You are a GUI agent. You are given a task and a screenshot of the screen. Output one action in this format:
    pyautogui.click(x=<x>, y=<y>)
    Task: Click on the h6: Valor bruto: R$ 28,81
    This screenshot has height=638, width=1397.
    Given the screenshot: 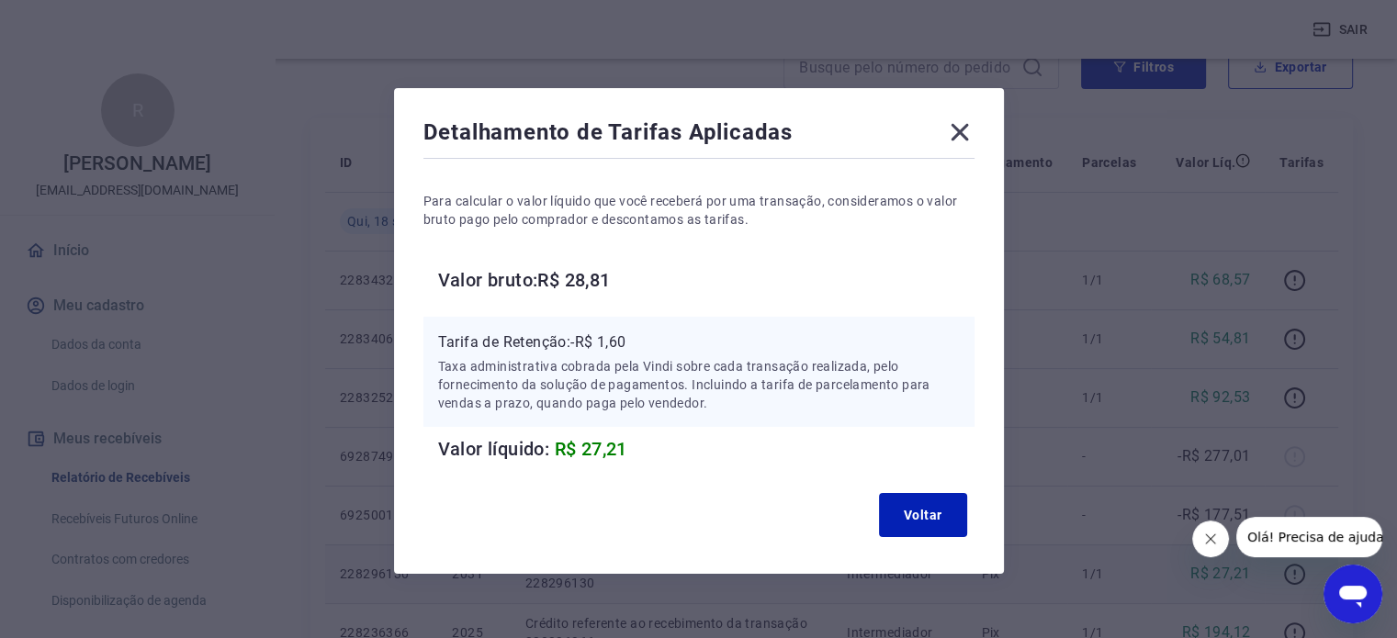 What is the action you would take?
    pyautogui.click(x=706, y=280)
    